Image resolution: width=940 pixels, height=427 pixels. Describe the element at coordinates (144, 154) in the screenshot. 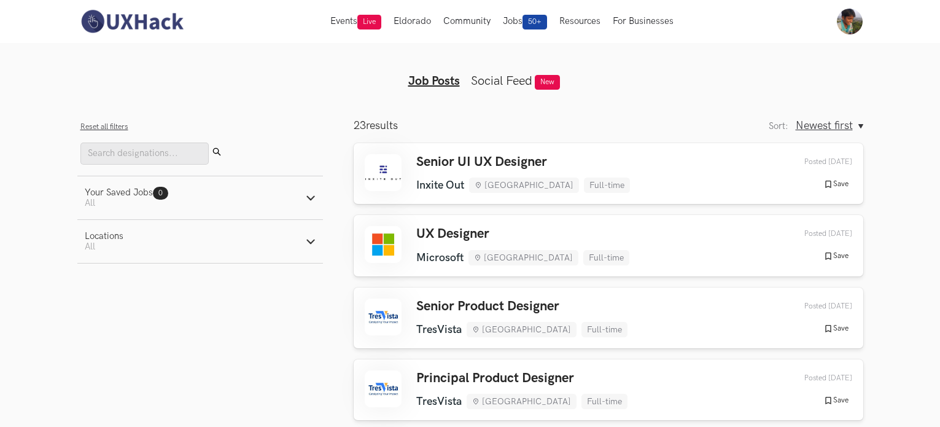

I see `input: Search` at that location.